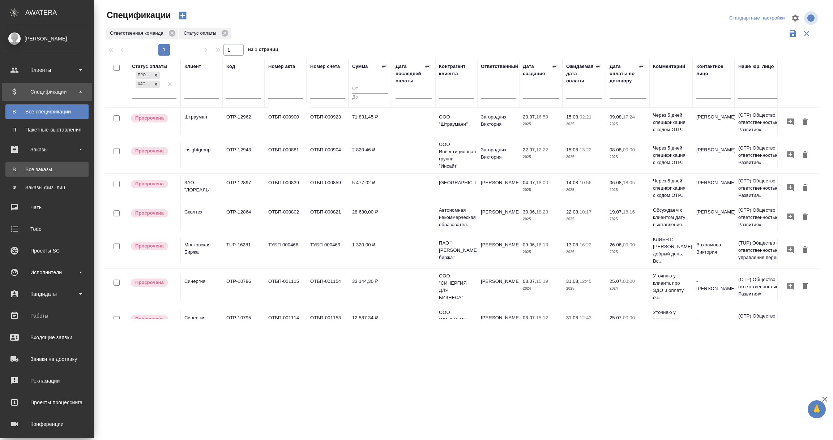 The height and width of the screenshot is (440, 833). Describe the element at coordinates (714, 70) in the screenshot. I see `div: Контактное лицо` at that location.